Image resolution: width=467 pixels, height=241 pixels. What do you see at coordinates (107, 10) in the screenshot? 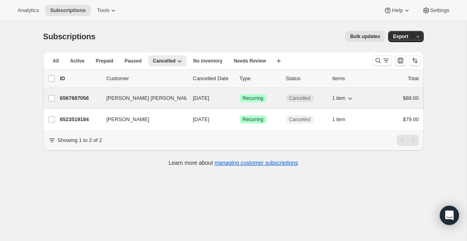
I see `button: Tools` at bounding box center [107, 10].